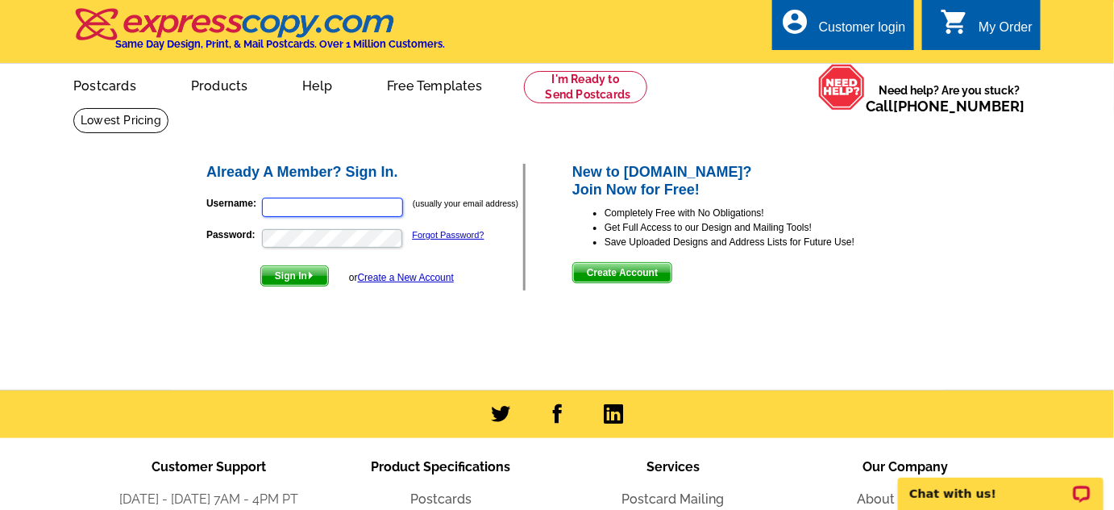  I want to click on a: shopping_cart My Order, so click(986, 27).